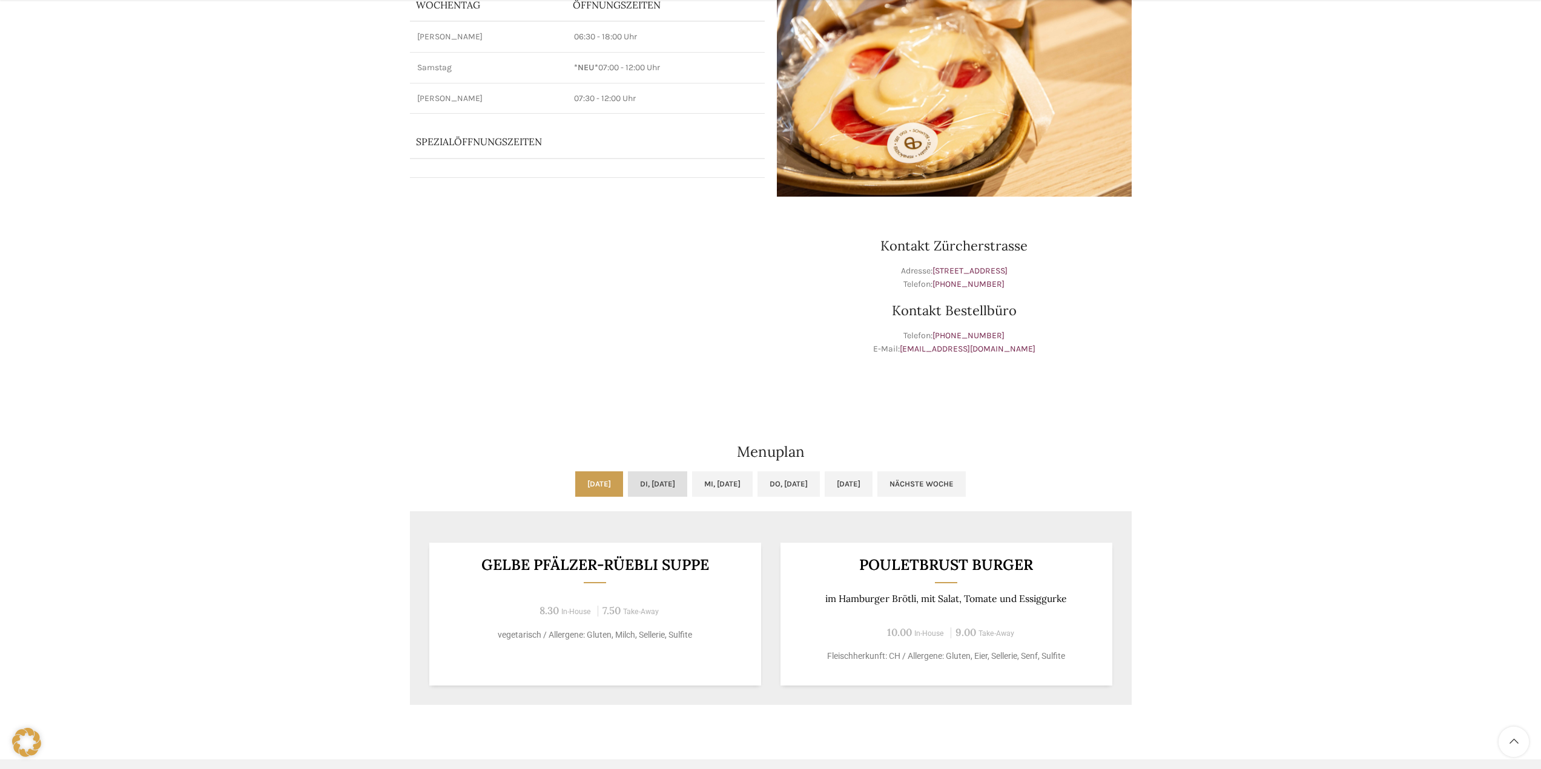  Describe the element at coordinates (946, 599) in the screenshot. I see `p: im Hamburger Brötli, mit Salat, Tomate und Essiggurke` at that location.